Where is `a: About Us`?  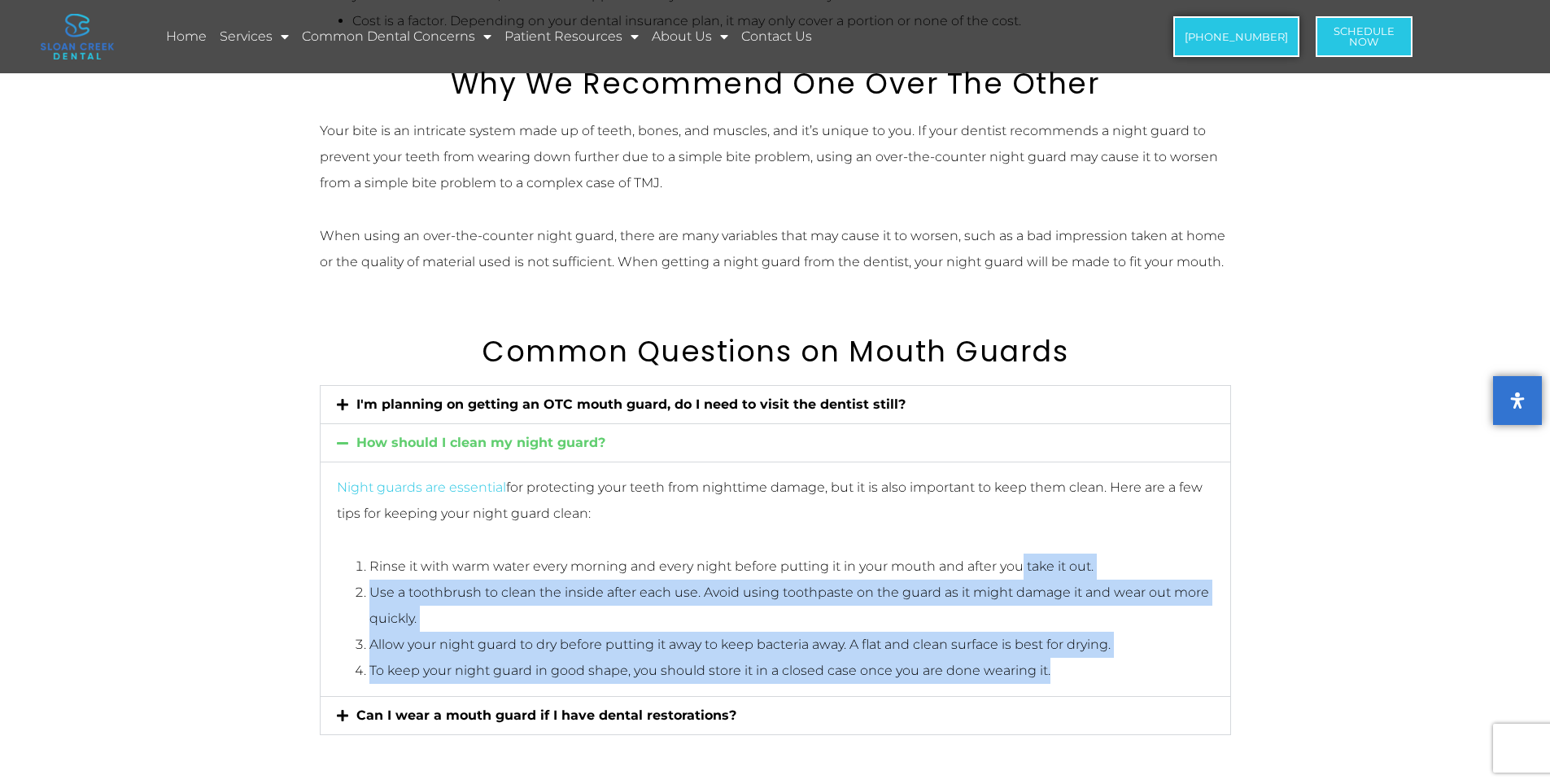 a: About Us is located at coordinates (690, 37).